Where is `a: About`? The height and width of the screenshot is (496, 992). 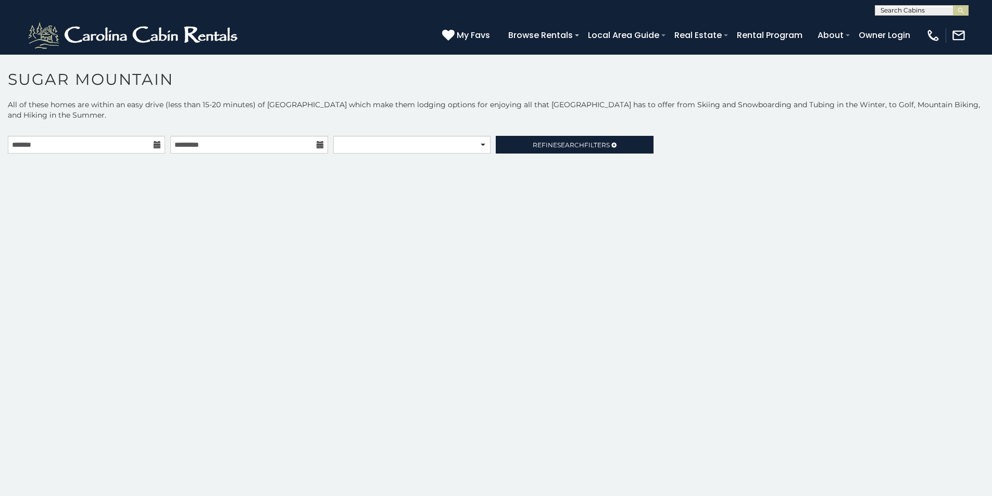
a: About is located at coordinates (830, 35).